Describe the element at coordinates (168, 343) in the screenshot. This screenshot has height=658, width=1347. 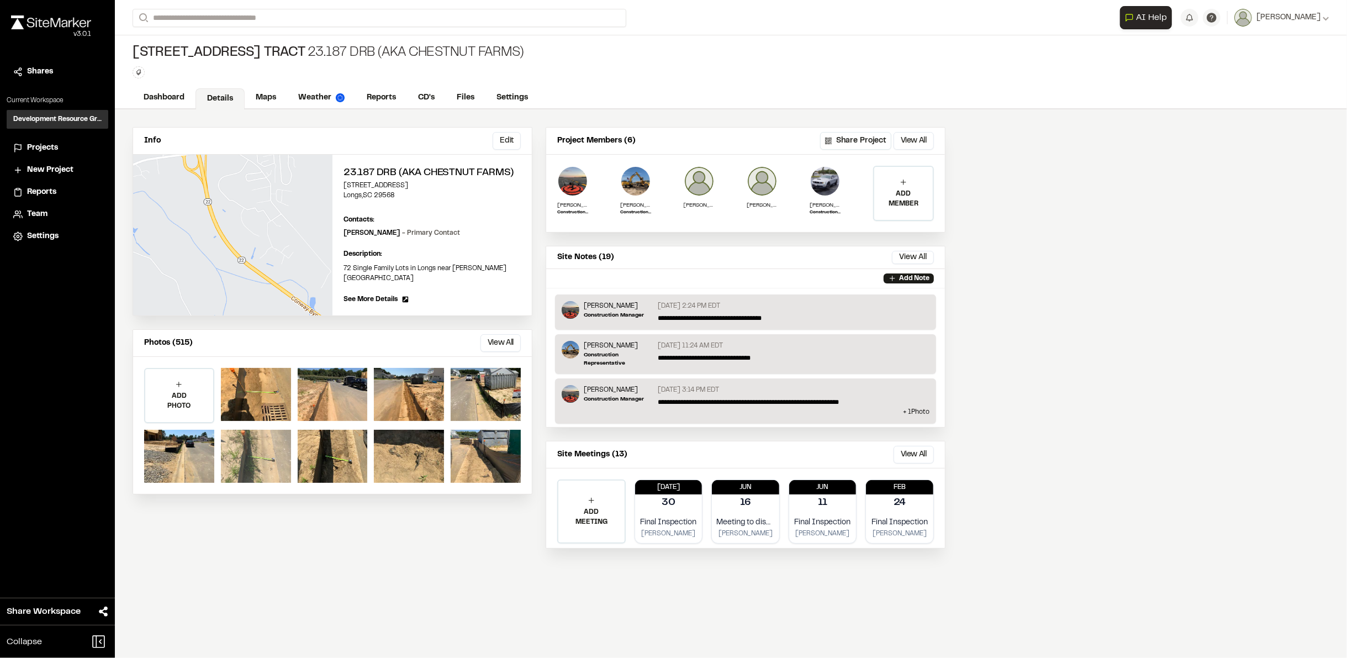
I see `p: Photos (515)` at that location.